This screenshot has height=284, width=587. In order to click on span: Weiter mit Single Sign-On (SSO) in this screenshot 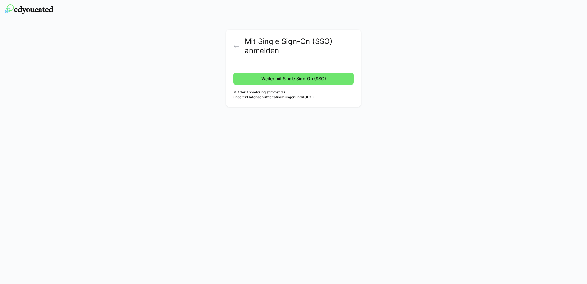, I will do `click(293, 79)`.